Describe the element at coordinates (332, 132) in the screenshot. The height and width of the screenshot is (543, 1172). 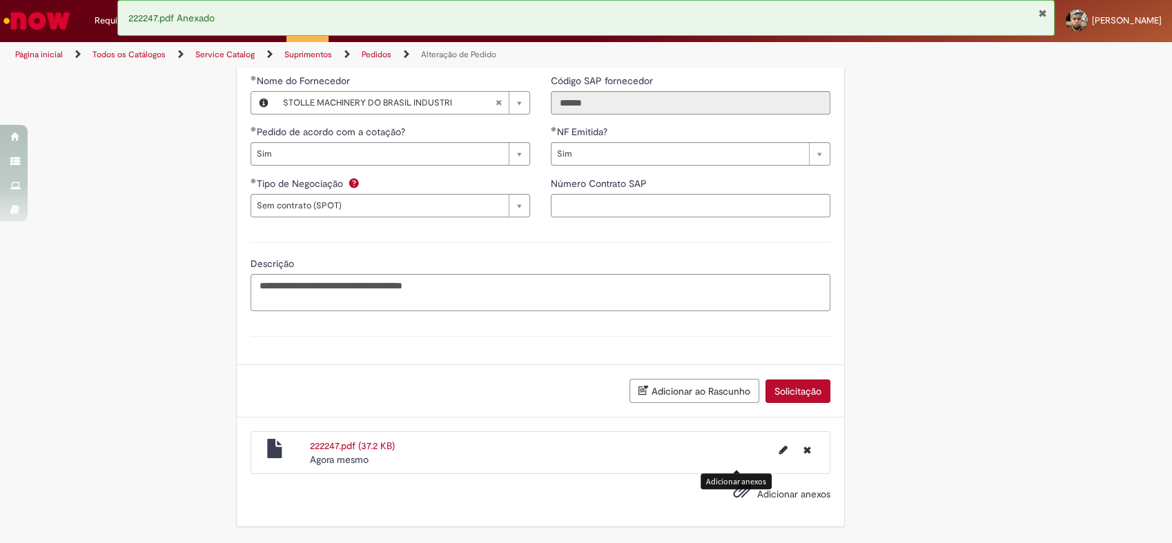
I see `span: Pedido de acordo com a cotação?` at that location.